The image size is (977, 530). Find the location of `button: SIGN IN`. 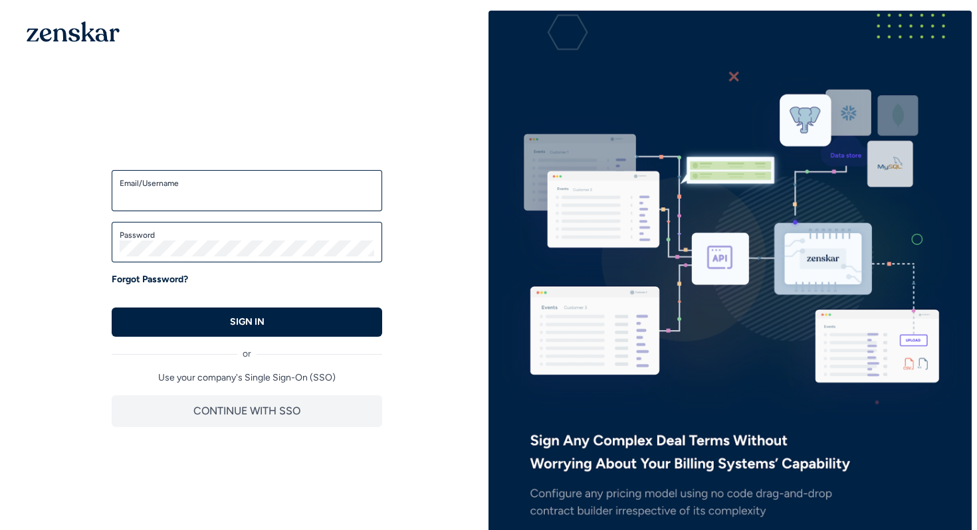

button: SIGN IN is located at coordinates (246, 322).